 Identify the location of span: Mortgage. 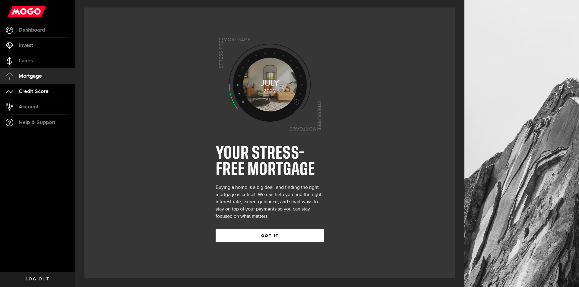
(30, 76).